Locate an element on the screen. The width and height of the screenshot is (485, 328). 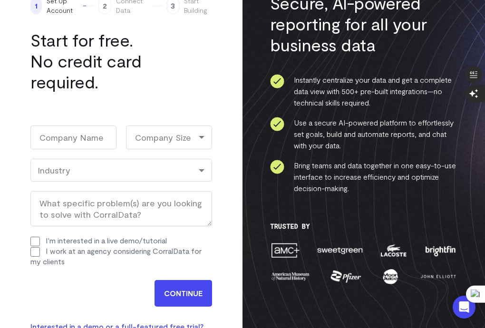
h1: Start for free. No credit card required. is located at coordinates (121, 61).